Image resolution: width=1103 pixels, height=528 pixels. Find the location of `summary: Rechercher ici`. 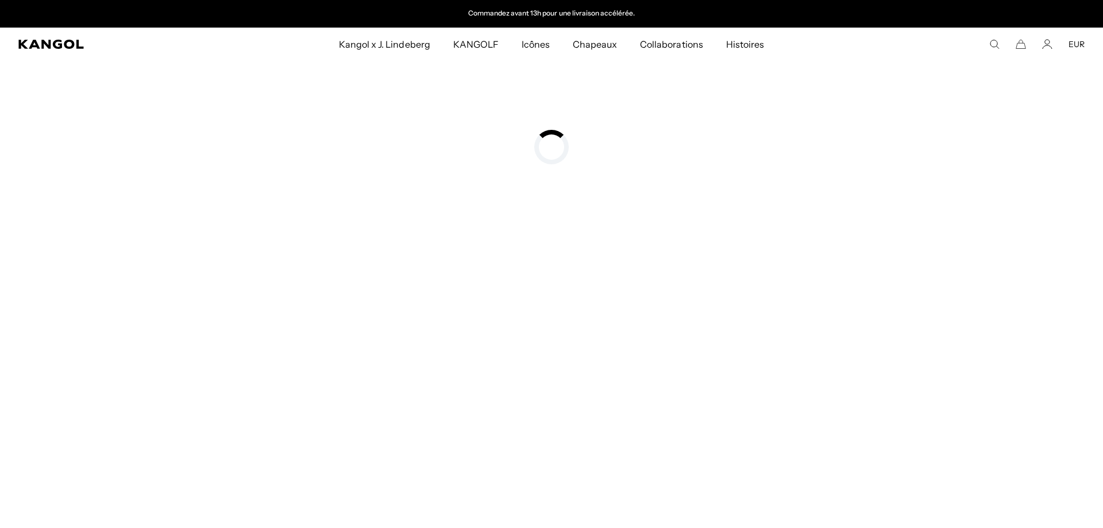

summary: Rechercher ici is located at coordinates (994, 44).